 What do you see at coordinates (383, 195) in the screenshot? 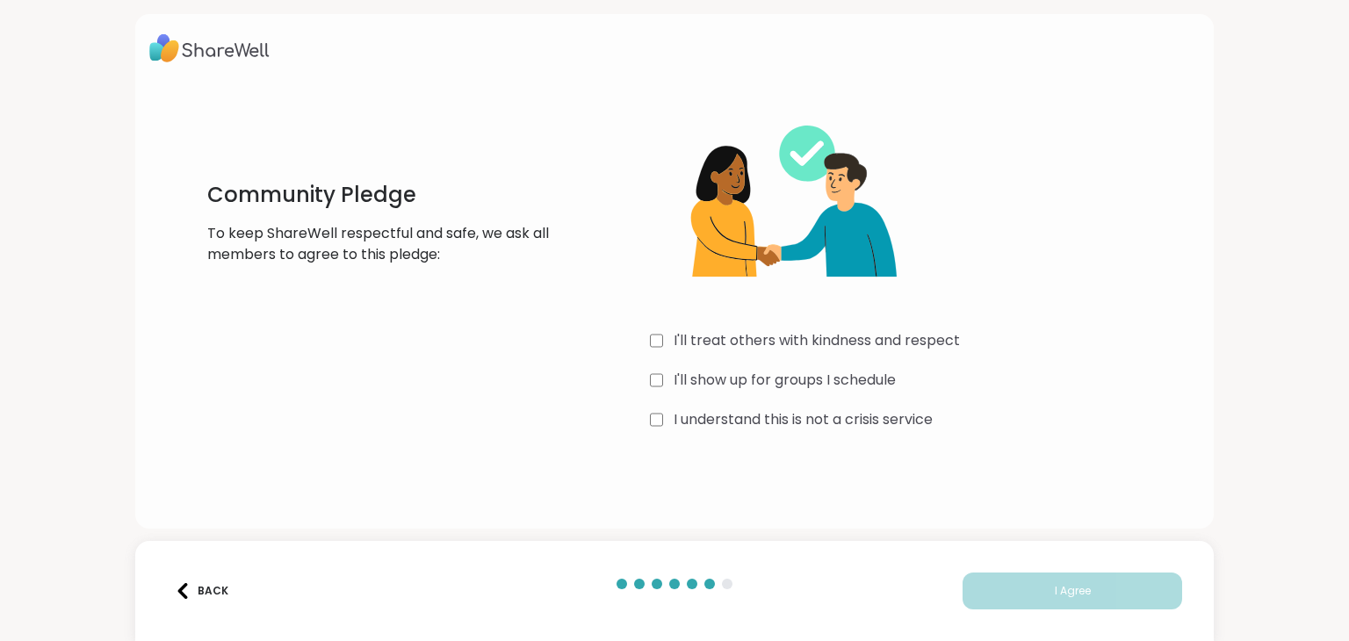
I see `h1: Community Pledge` at bounding box center [383, 195].